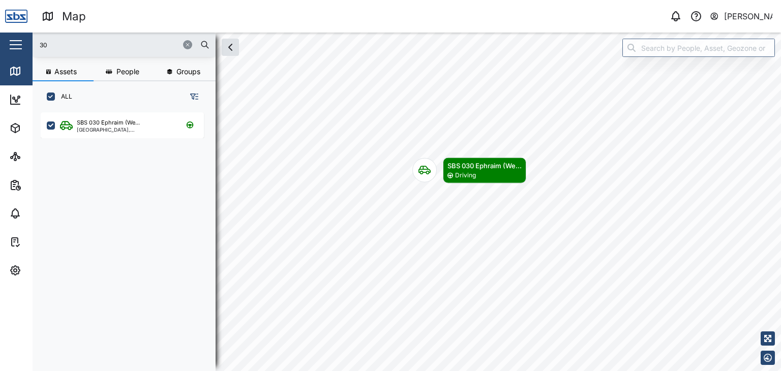 The width and height of the screenshot is (781, 371). What do you see at coordinates (469, 170) in the screenshot?
I see `div: Map marker` at bounding box center [469, 170].